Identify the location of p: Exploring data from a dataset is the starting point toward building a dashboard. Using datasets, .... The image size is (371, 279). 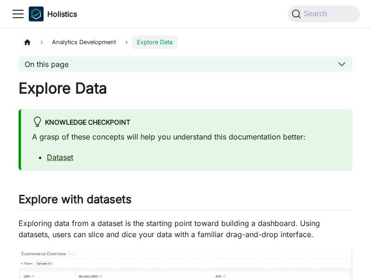
(186, 228).